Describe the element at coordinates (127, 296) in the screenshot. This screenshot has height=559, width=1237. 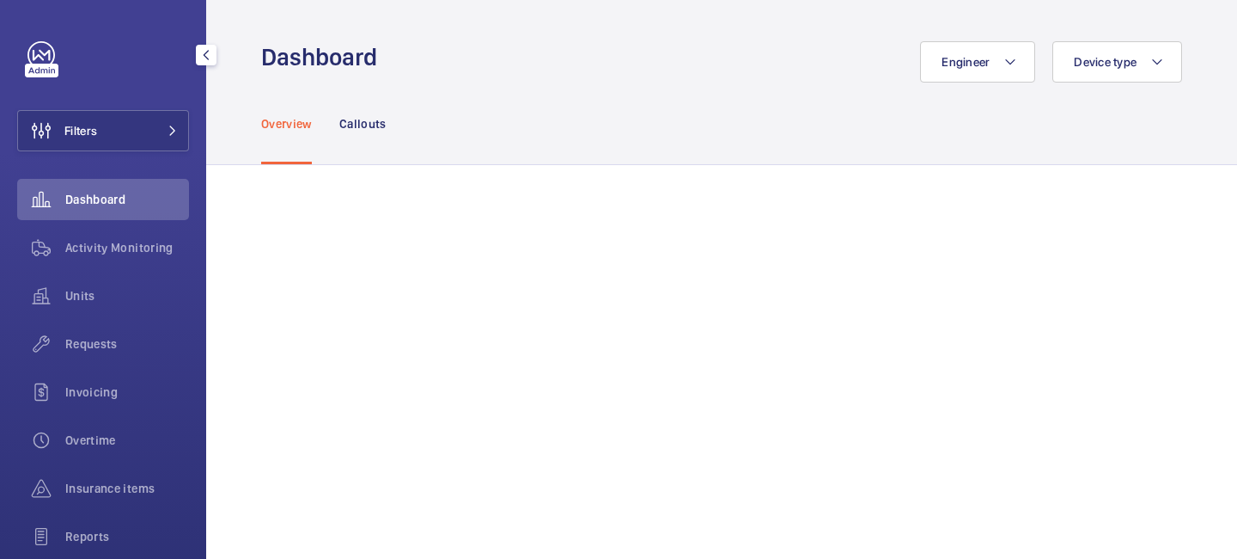
I see `span: Units` at that location.